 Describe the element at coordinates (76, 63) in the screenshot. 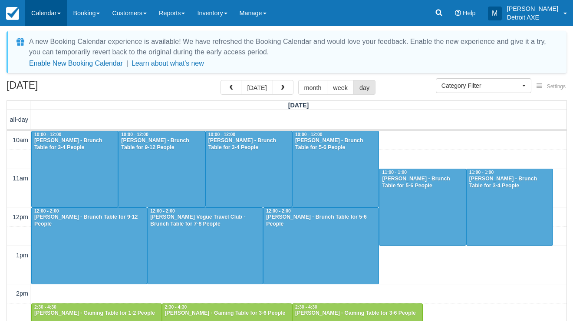

I see `button: Enable New Booking Calendar` at that location.